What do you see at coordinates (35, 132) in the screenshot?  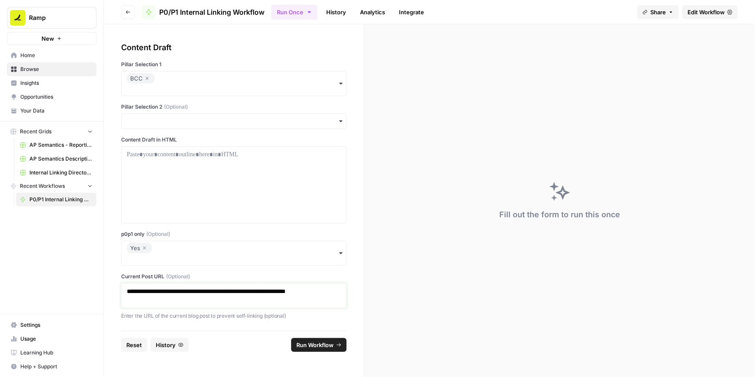 I see `span: Recent Grids` at bounding box center [35, 132].